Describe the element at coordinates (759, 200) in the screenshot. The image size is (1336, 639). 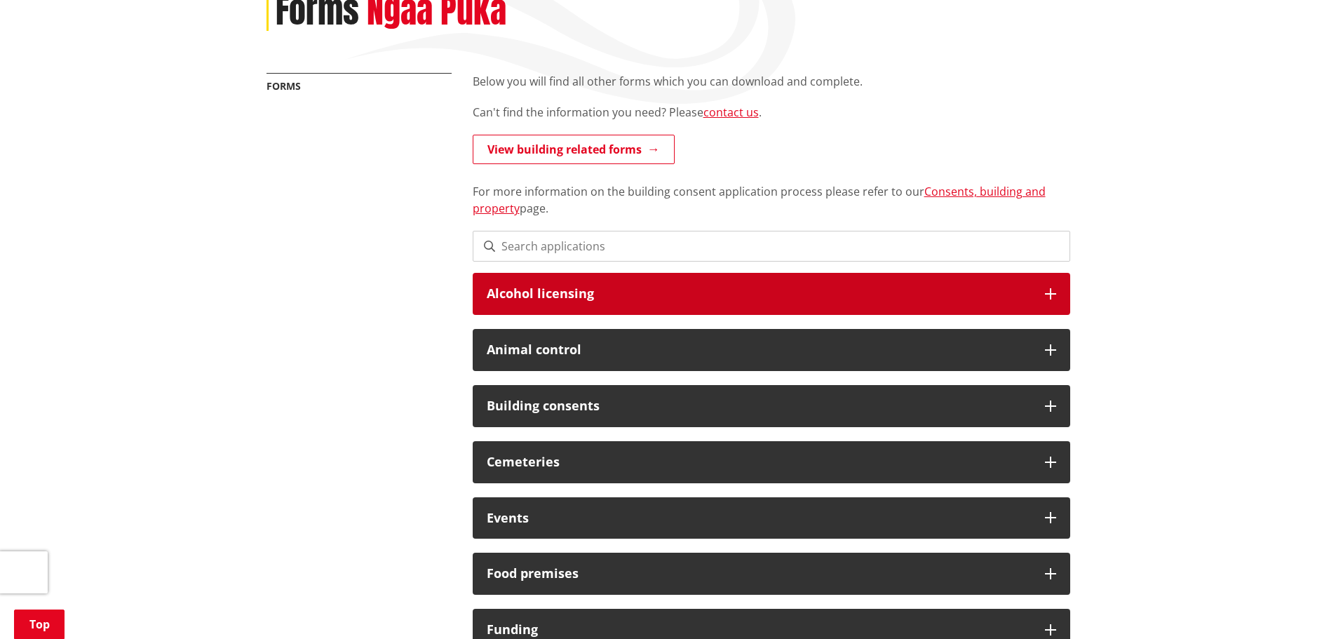
I see `a: Consents, building and property` at that location.